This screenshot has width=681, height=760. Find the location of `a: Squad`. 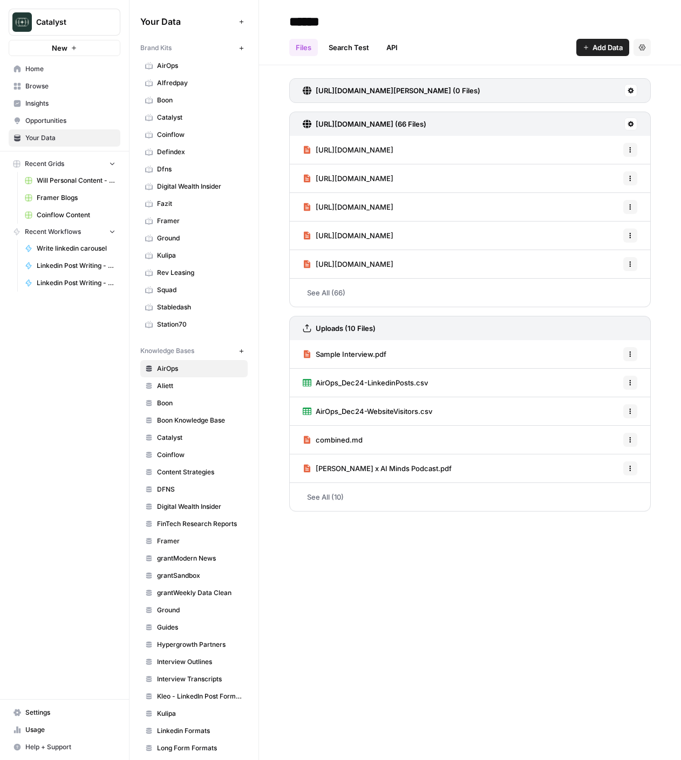

a: Squad is located at coordinates (194, 290).